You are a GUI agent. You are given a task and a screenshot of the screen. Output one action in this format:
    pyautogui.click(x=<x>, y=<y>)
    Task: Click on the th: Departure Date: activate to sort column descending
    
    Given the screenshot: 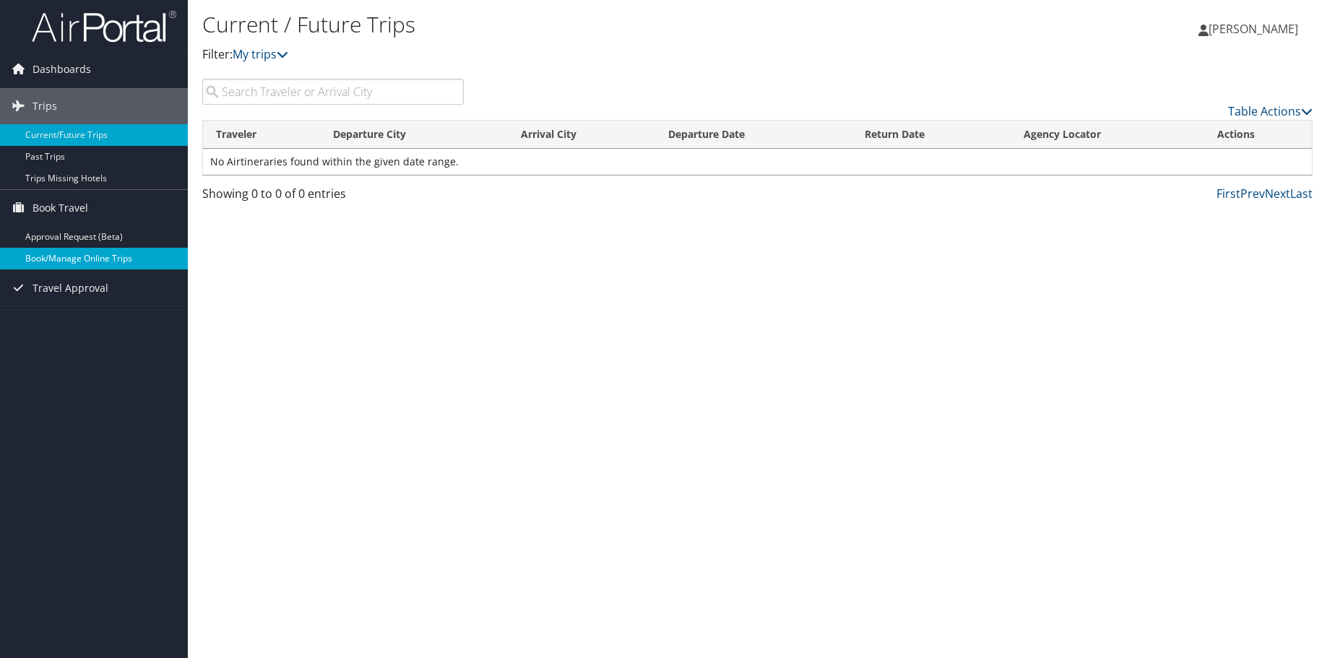 What is the action you would take?
    pyautogui.click(x=754, y=134)
    